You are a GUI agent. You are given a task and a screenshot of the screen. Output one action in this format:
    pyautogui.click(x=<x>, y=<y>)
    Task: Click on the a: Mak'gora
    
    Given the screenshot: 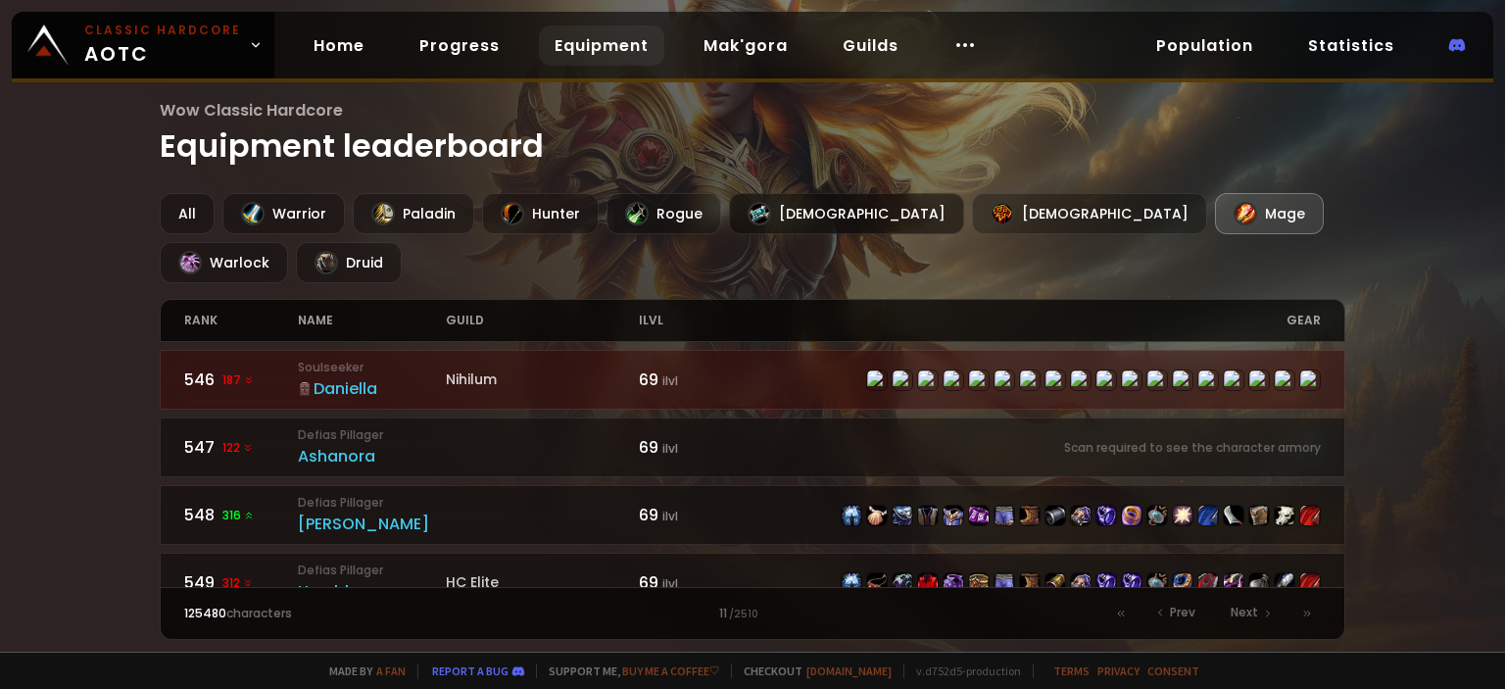 What is the action you would take?
    pyautogui.click(x=746, y=45)
    